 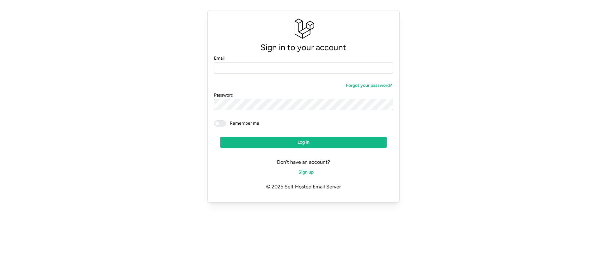 I want to click on p: Sign in to your account, so click(x=303, y=47).